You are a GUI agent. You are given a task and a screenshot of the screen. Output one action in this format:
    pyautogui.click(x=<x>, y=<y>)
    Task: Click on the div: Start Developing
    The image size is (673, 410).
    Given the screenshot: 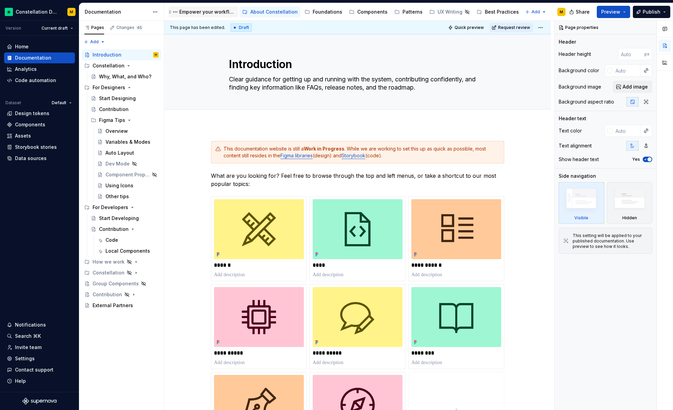 What is the action you would take?
    pyautogui.click(x=119, y=218)
    